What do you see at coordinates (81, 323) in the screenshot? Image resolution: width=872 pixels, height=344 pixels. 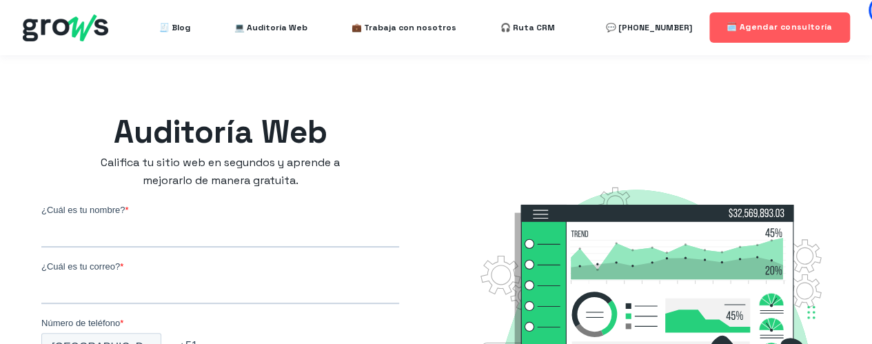 I see `span: Número de teléfono` at bounding box center [81, 323].